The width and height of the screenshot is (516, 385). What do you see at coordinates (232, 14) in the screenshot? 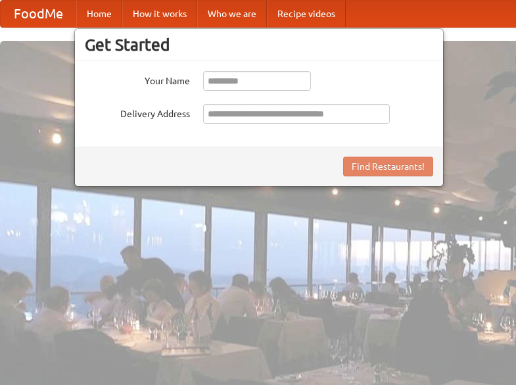
I see `a: Who we are` at bounding box center [232, 14].